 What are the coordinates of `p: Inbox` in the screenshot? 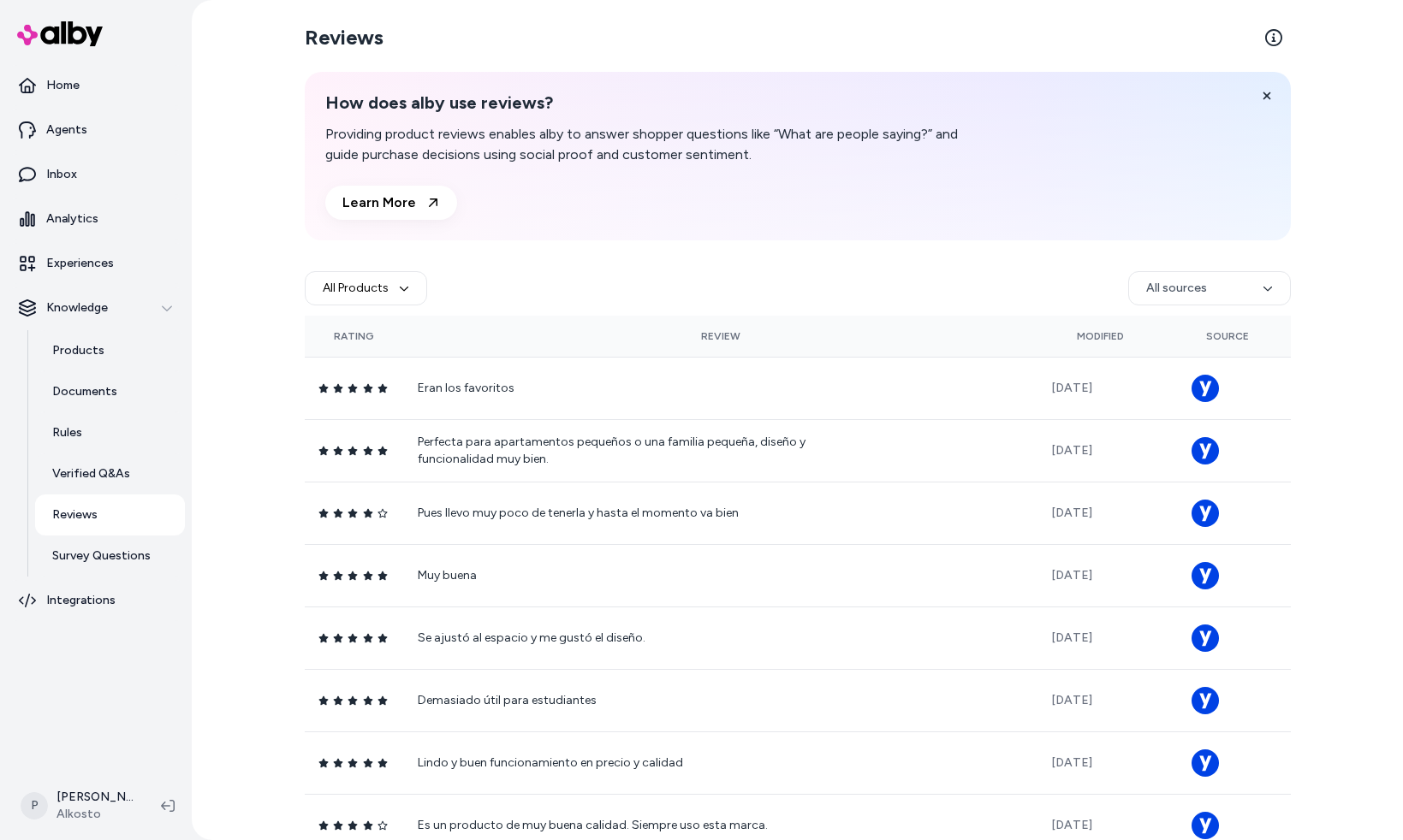 It's located at (62, 175).